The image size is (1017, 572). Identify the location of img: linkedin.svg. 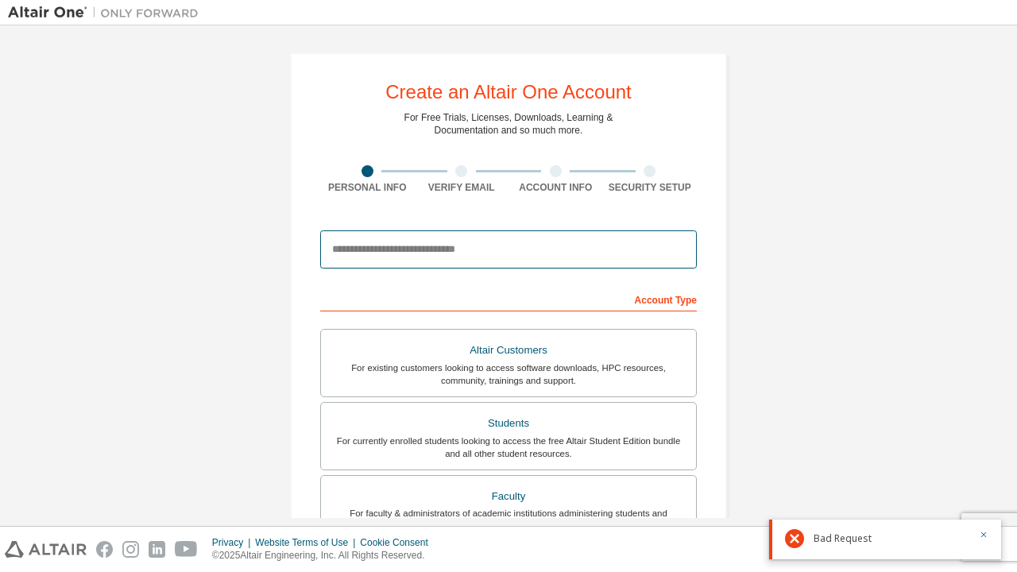
(157, 549).